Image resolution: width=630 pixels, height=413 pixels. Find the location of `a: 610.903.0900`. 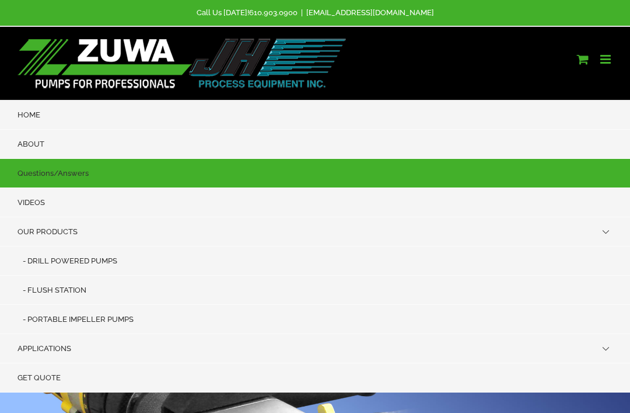

a: 610.903.0900 is located at coordinates (273, 12).